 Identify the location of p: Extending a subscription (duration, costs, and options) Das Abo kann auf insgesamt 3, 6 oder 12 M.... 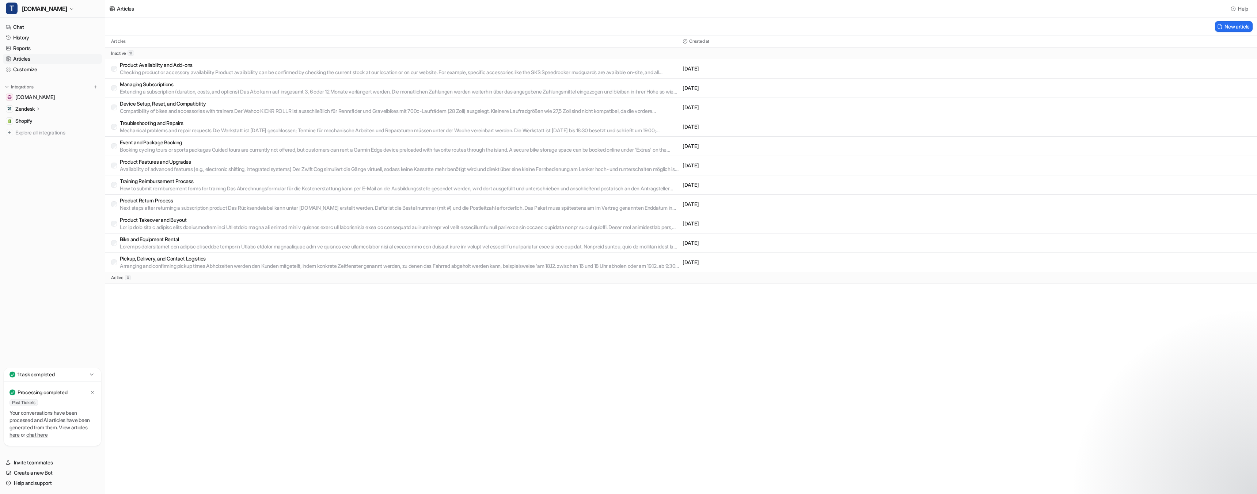
(400, 92).